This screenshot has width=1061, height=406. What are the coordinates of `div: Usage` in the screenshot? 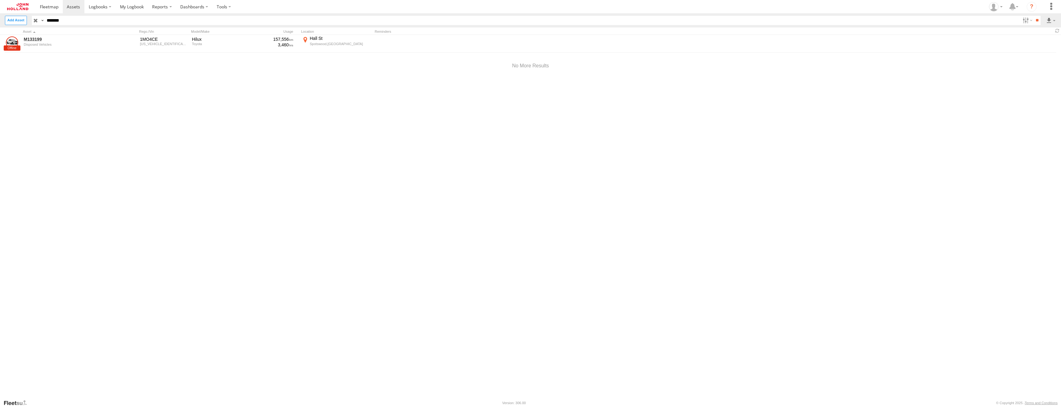 It's located at (274, 32).